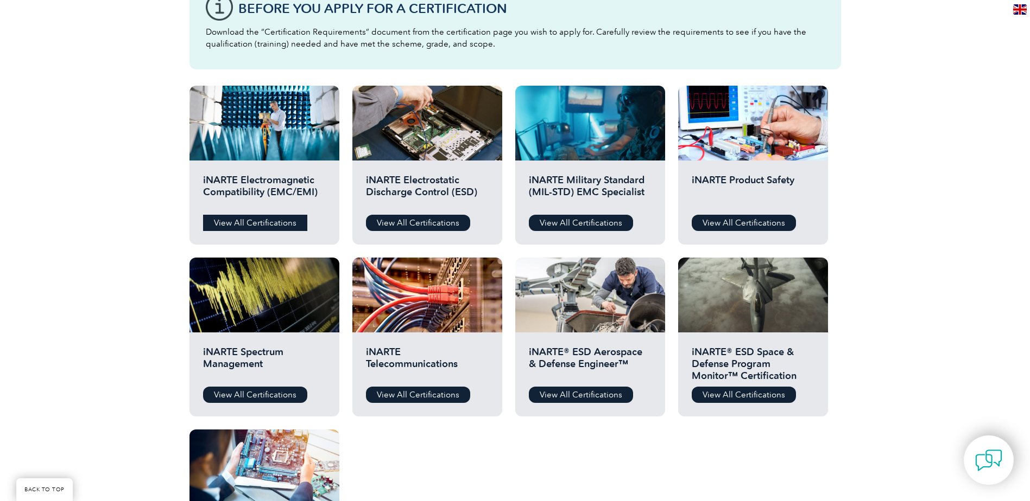 The height and width of the screenshot is (501, 1030). I want to click on h2: iNARTE Electromagnetic Compatibility (EMC/EMI), so click(264, 190).